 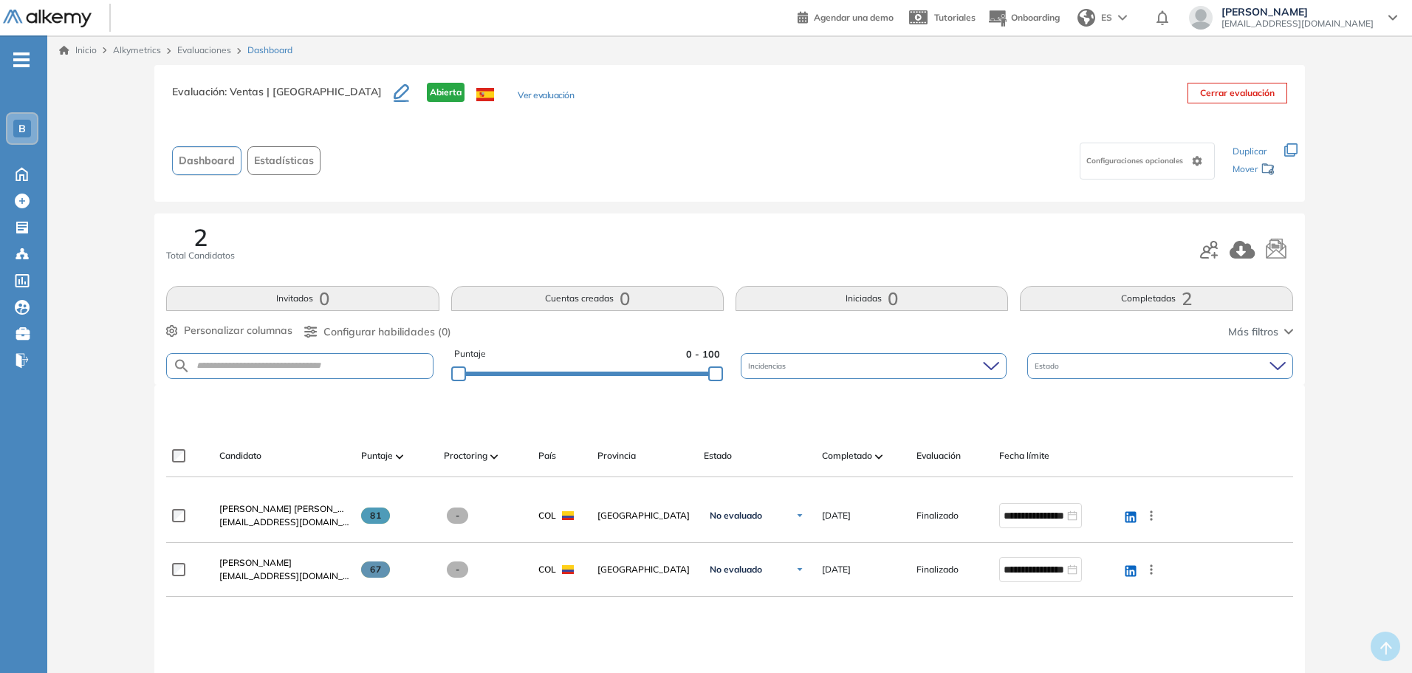 What do you see at coordinates (200, 237) in the screenshot?
I see `span: 2` at bounding box center [200, 237].